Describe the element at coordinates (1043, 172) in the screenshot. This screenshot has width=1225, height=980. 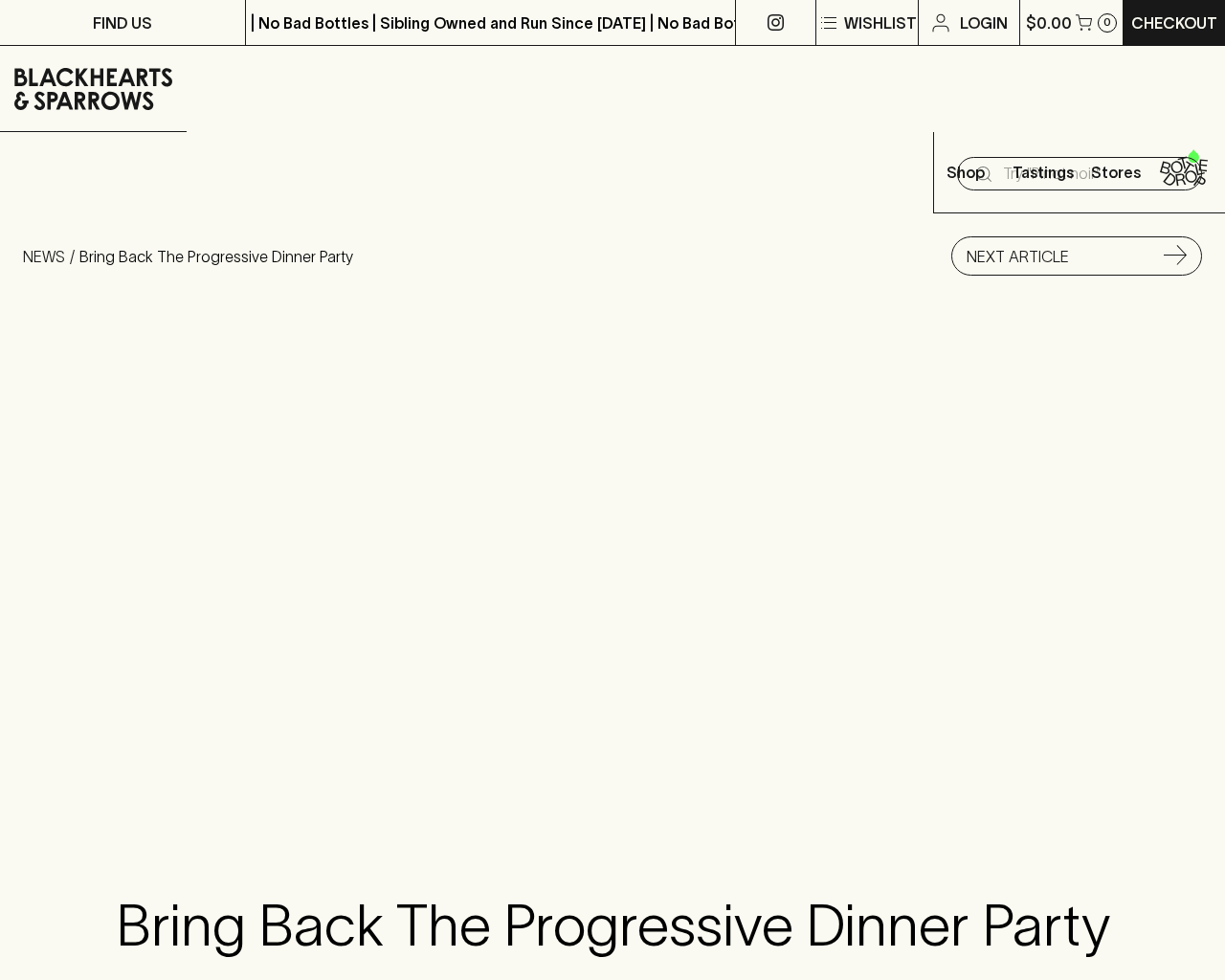
I see `a: Tastings` at that location.